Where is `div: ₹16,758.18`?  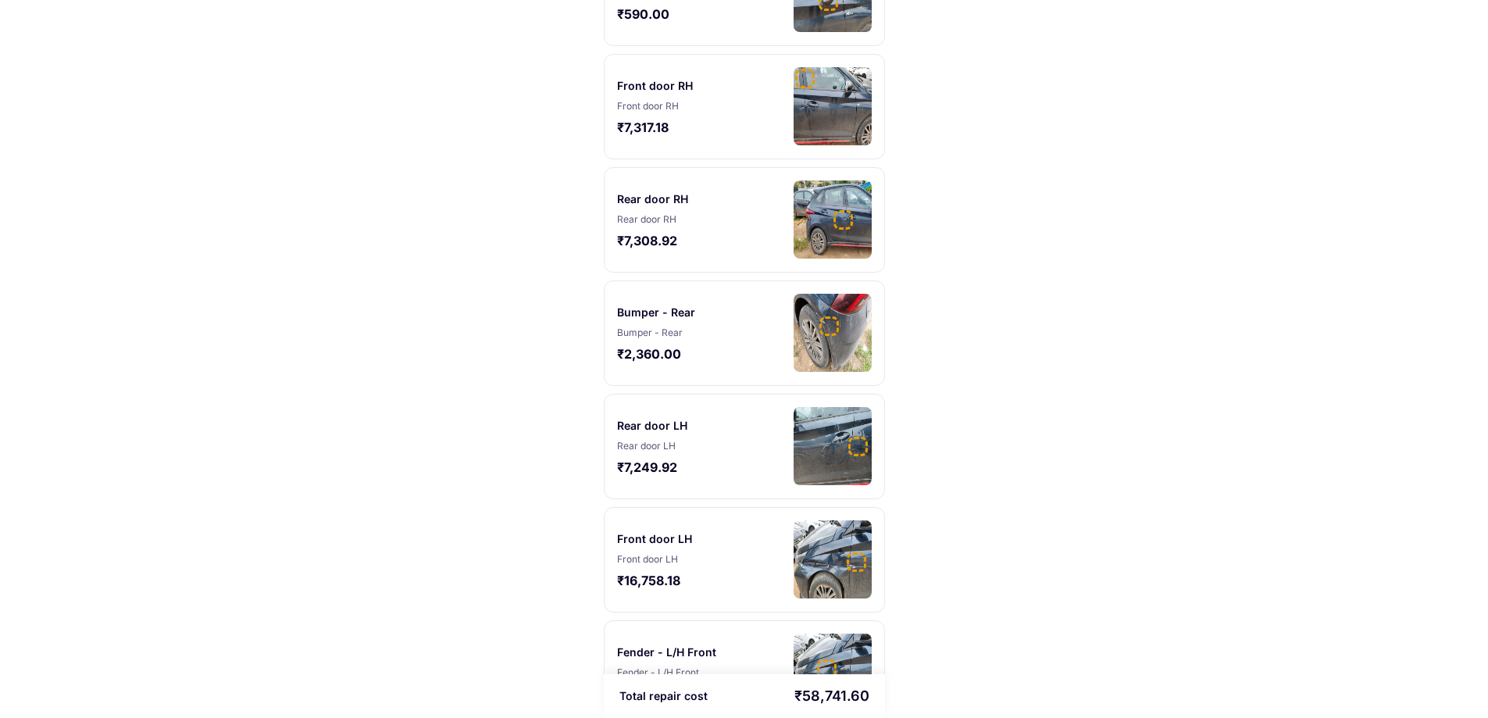
div: ₹16,758.18 is located at coordinates (656, 581).